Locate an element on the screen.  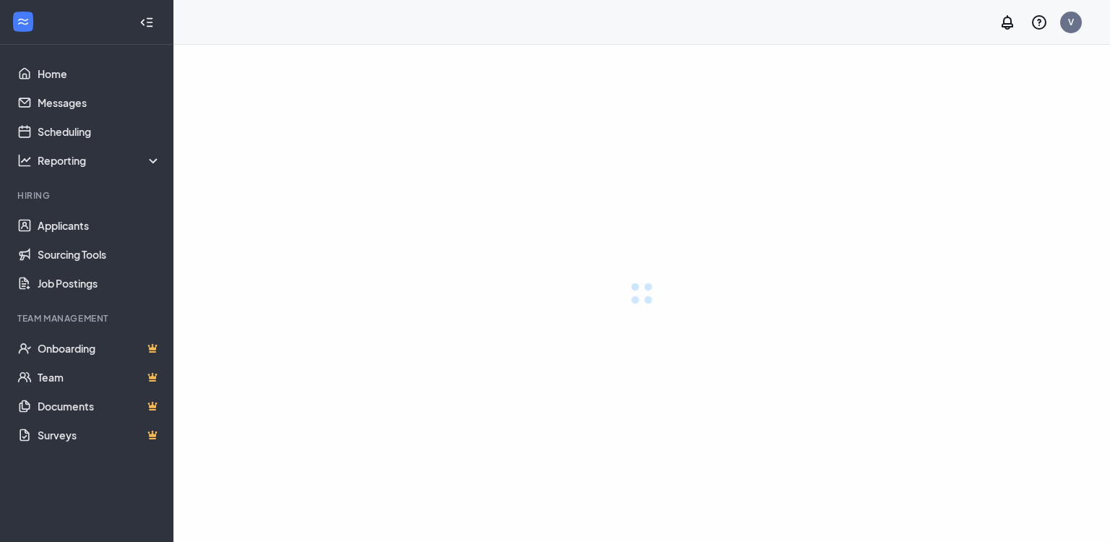
a: Applicants is located at coordinates (99, 225).